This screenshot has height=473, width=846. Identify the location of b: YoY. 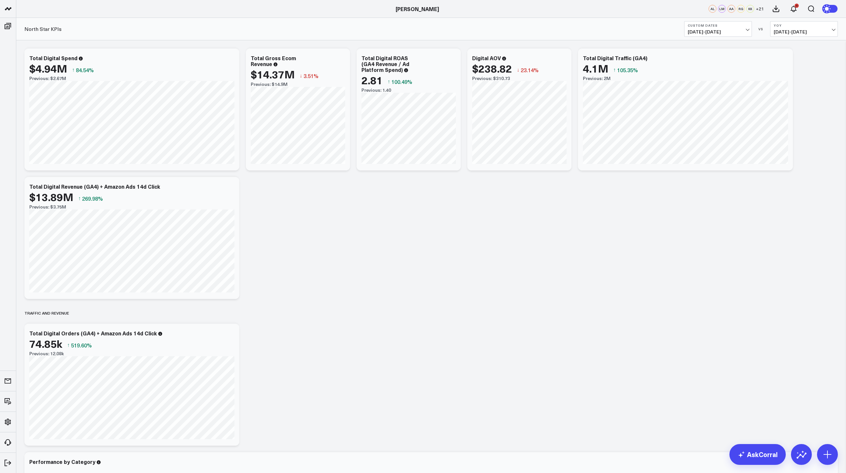
(804, 25).